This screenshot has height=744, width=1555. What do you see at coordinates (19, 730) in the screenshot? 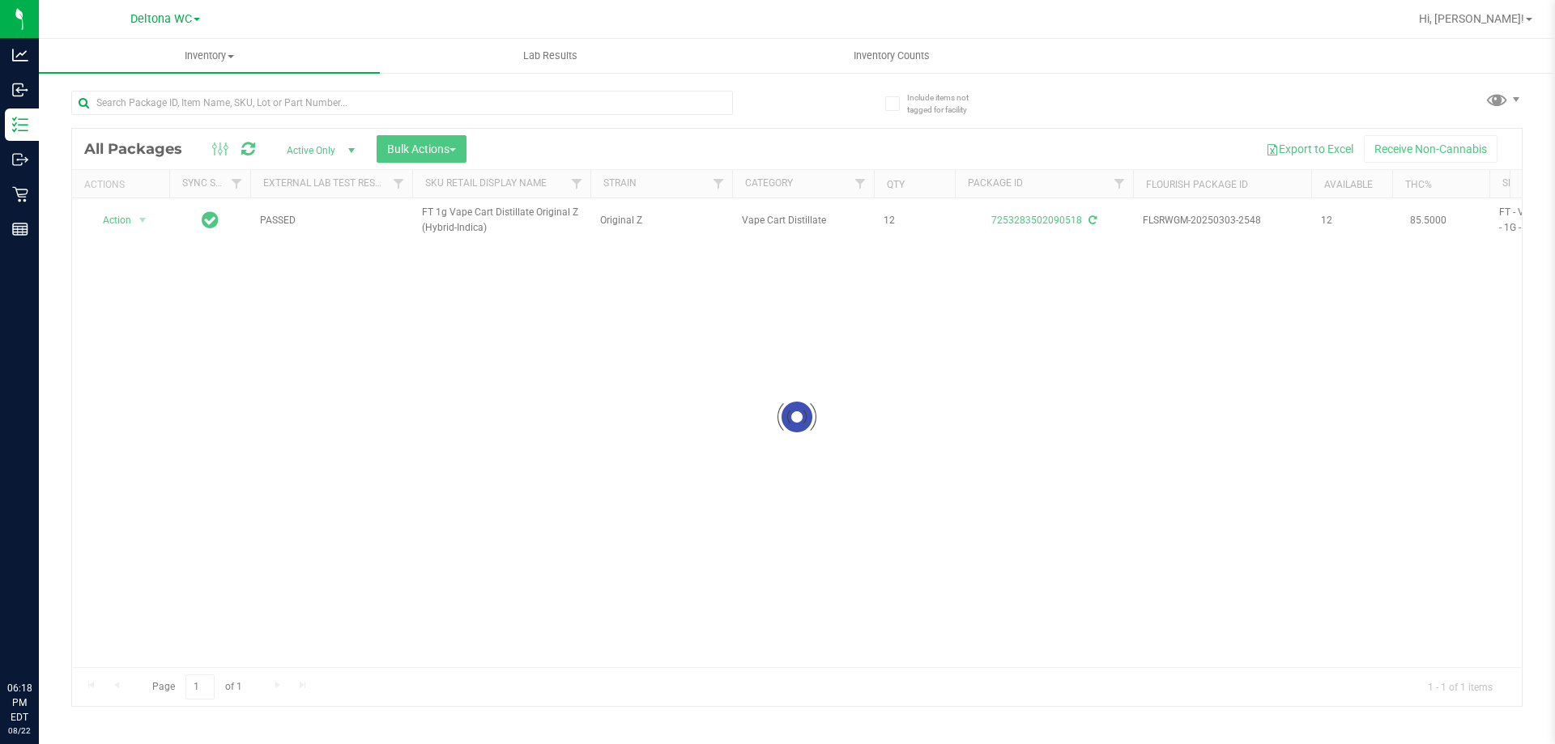
I see `p: 08/22` at bounding box center [19, 730].